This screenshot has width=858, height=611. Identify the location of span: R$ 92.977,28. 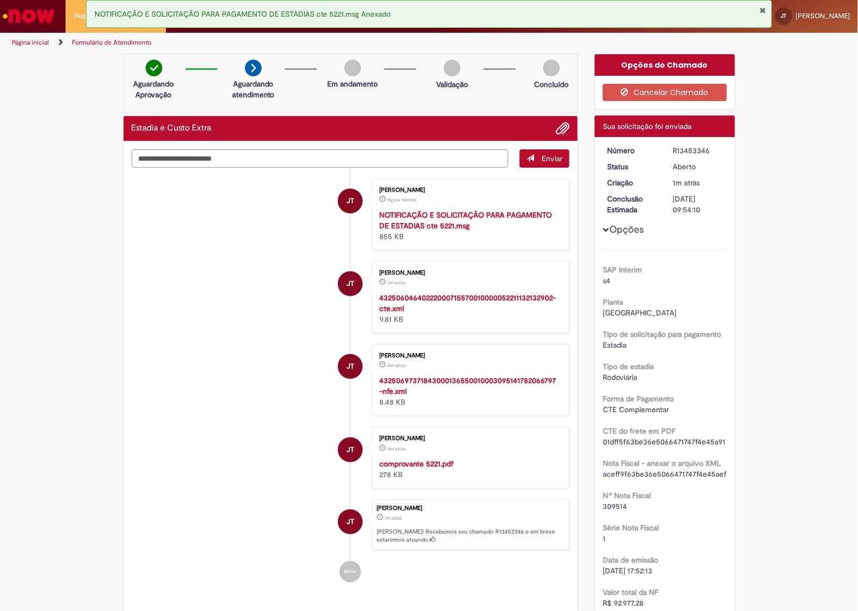
(623, 603).